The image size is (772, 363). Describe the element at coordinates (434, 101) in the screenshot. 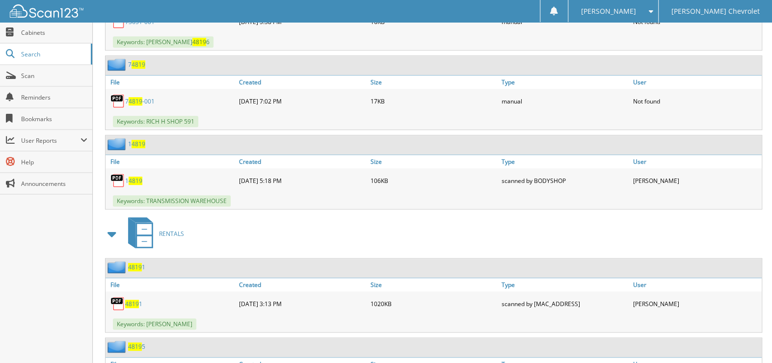

I see `div: 17KB` at that location.